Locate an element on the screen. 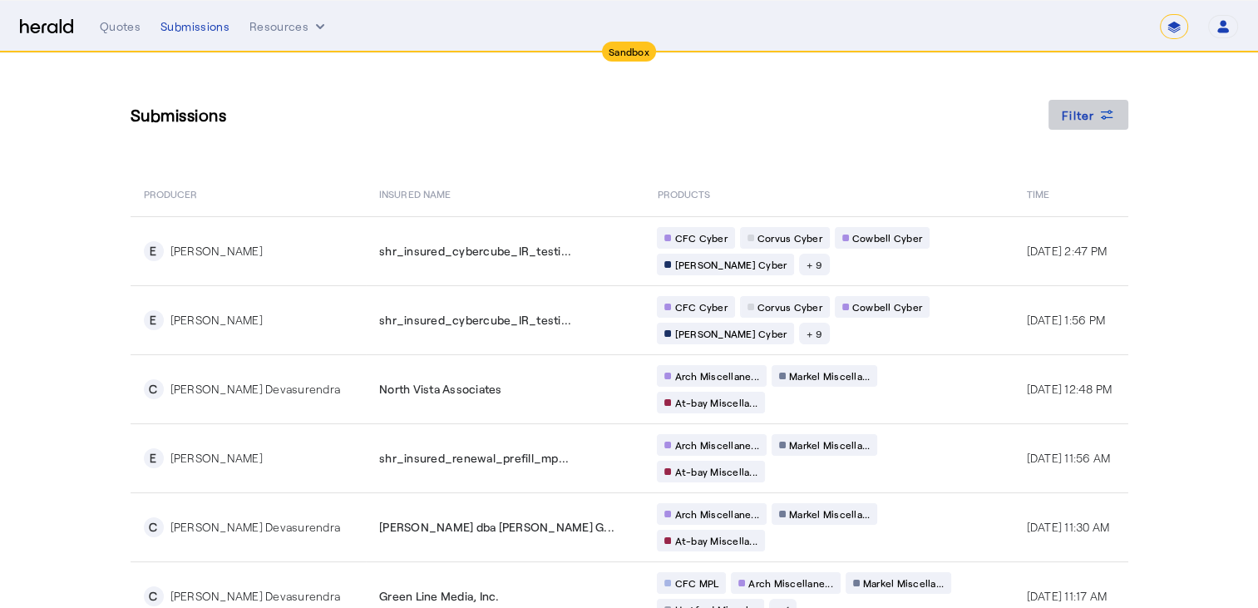  span: CFC MPL is located at coordinates (696, 583).